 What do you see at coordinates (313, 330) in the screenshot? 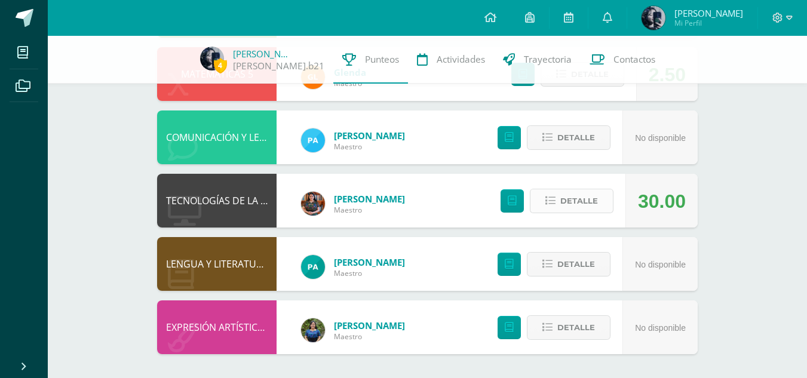
I see `img: 36627948da5af62e6e4d36ba7d792ec8.png` at bounding box center [313, 330].